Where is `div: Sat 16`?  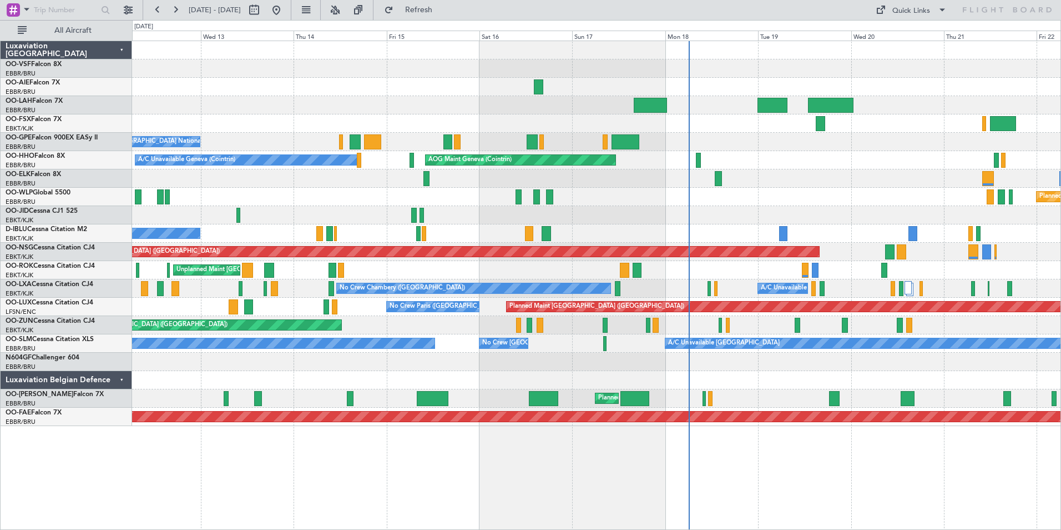 div: Sat 16 is located at coordinates (526, 36).